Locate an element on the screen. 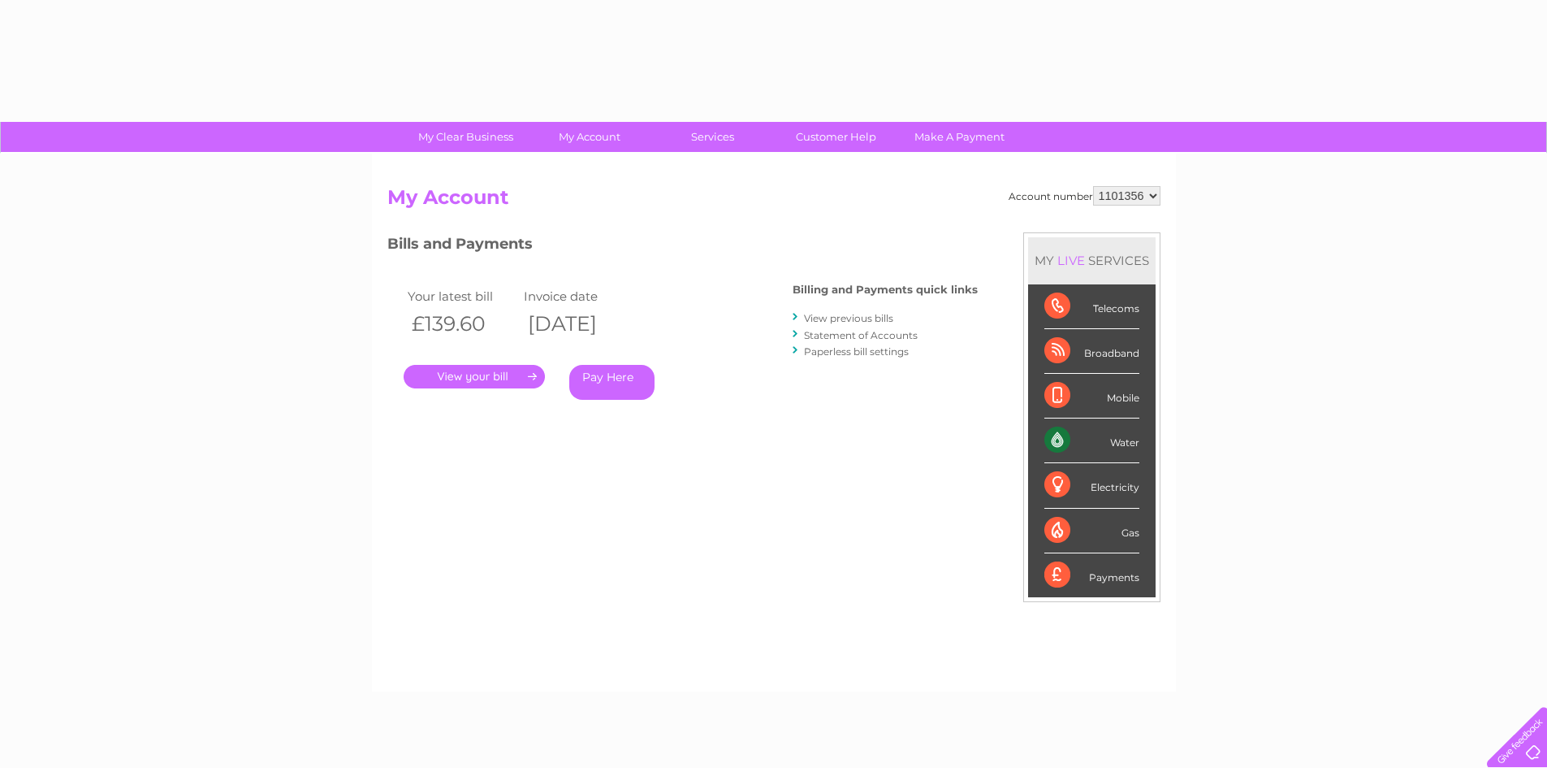 This screenshot has height=768, width=1547. a: View previous bills is located at coordinates (849, 318).